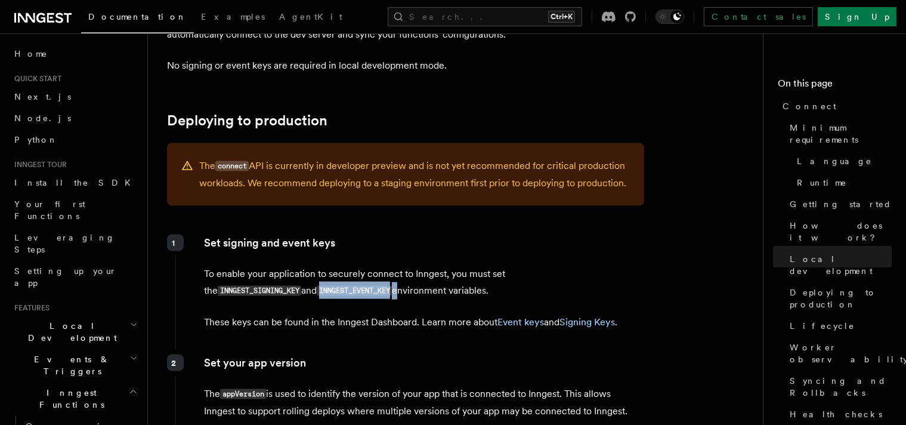 The height and width of the screenshot is (425, 906). Describe the element at coordinates (670, 17) in the screenshot. I see `button: Toggle dark mode` at that location.